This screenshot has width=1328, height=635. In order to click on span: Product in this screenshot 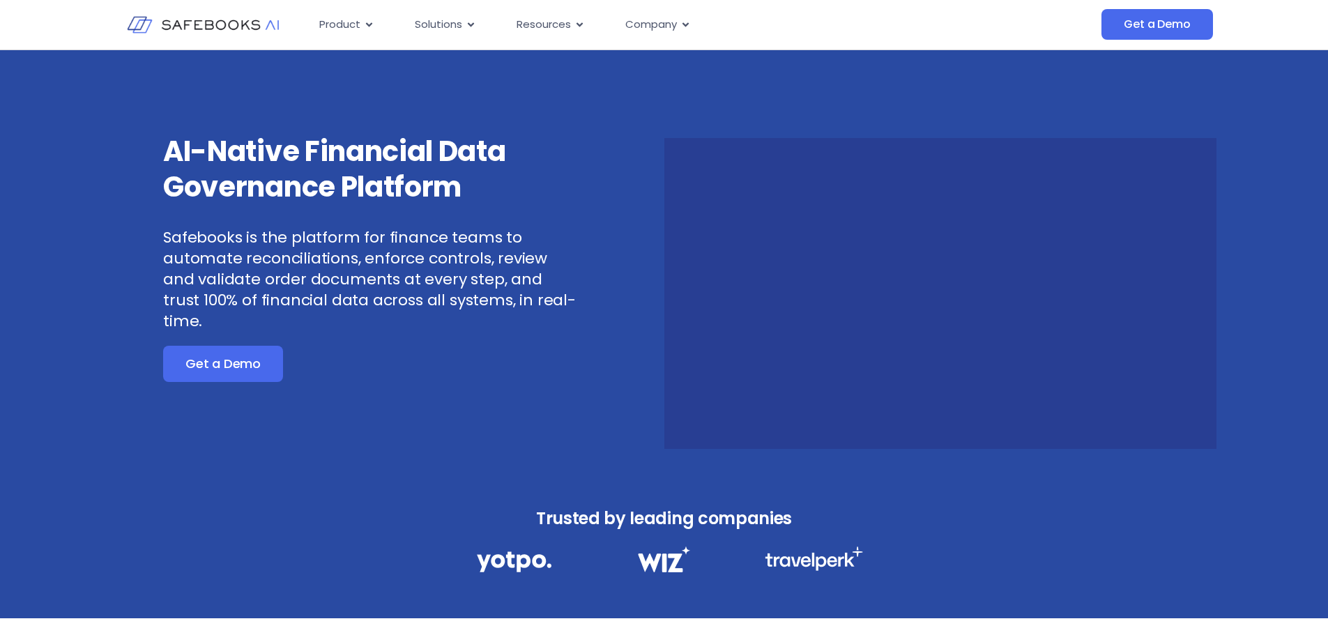, I will do `click(340, 24)`.